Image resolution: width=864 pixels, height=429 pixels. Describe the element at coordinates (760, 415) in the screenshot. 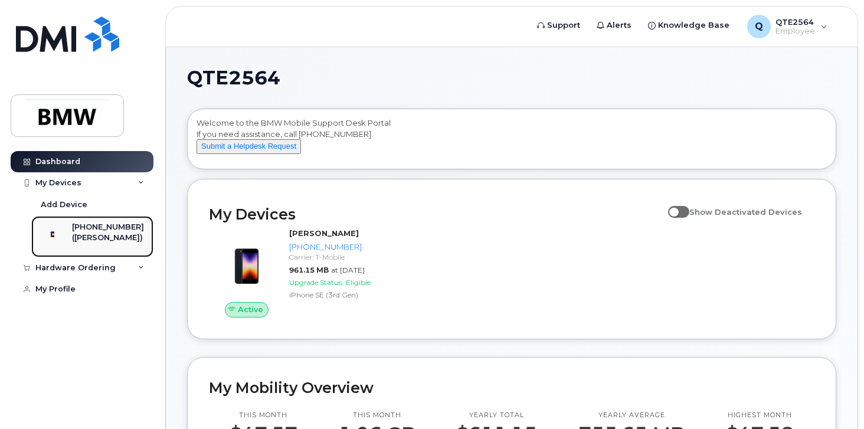

I see `p: Highest month` at that location.